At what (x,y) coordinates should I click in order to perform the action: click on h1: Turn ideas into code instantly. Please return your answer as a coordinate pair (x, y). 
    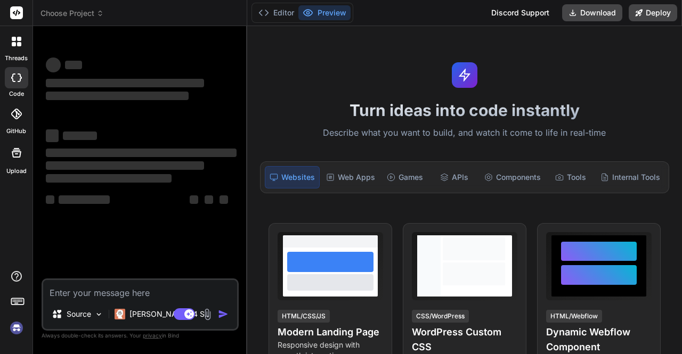
    Looking at the image, I should click on (464, 110).